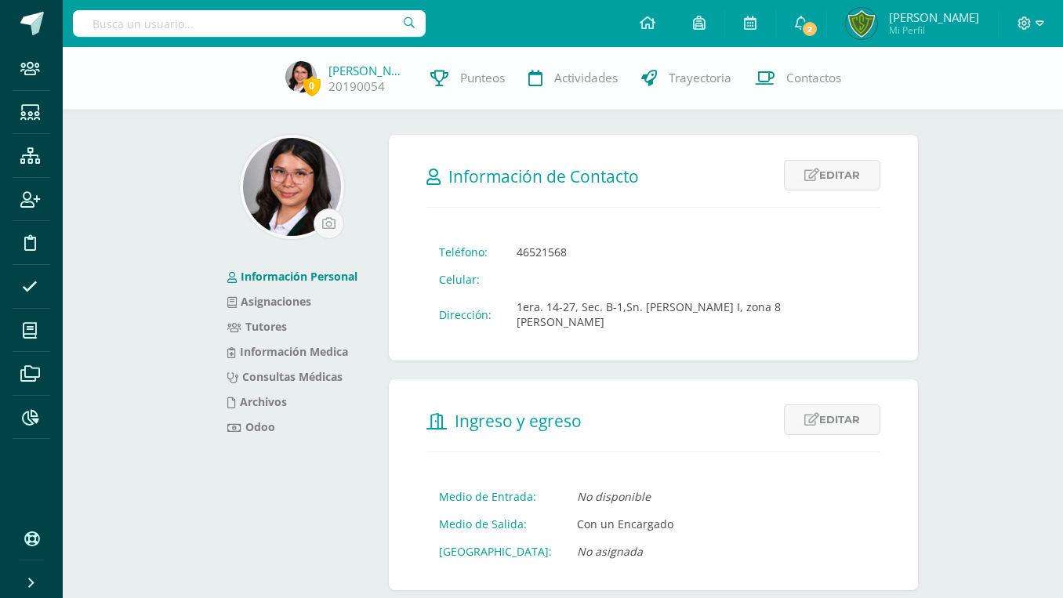 Image resolution: width=1063 pixels, height=598 pixels. What do you see at coordinates (814, 78) in the screenshot?
I see `span: Contactos` at bounding box center [814, 78].